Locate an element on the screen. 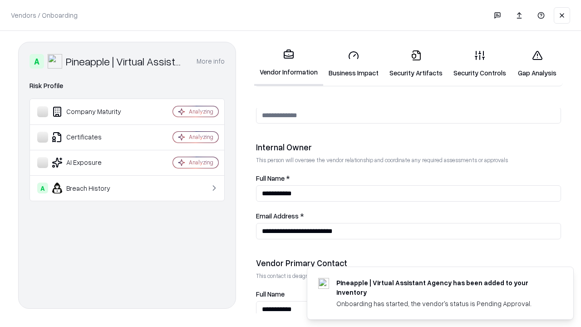 The image size is (581, 327). div: Pineapple | Virtual Assistant Agency has been added to your inventory is located at coordinates (444, 287).